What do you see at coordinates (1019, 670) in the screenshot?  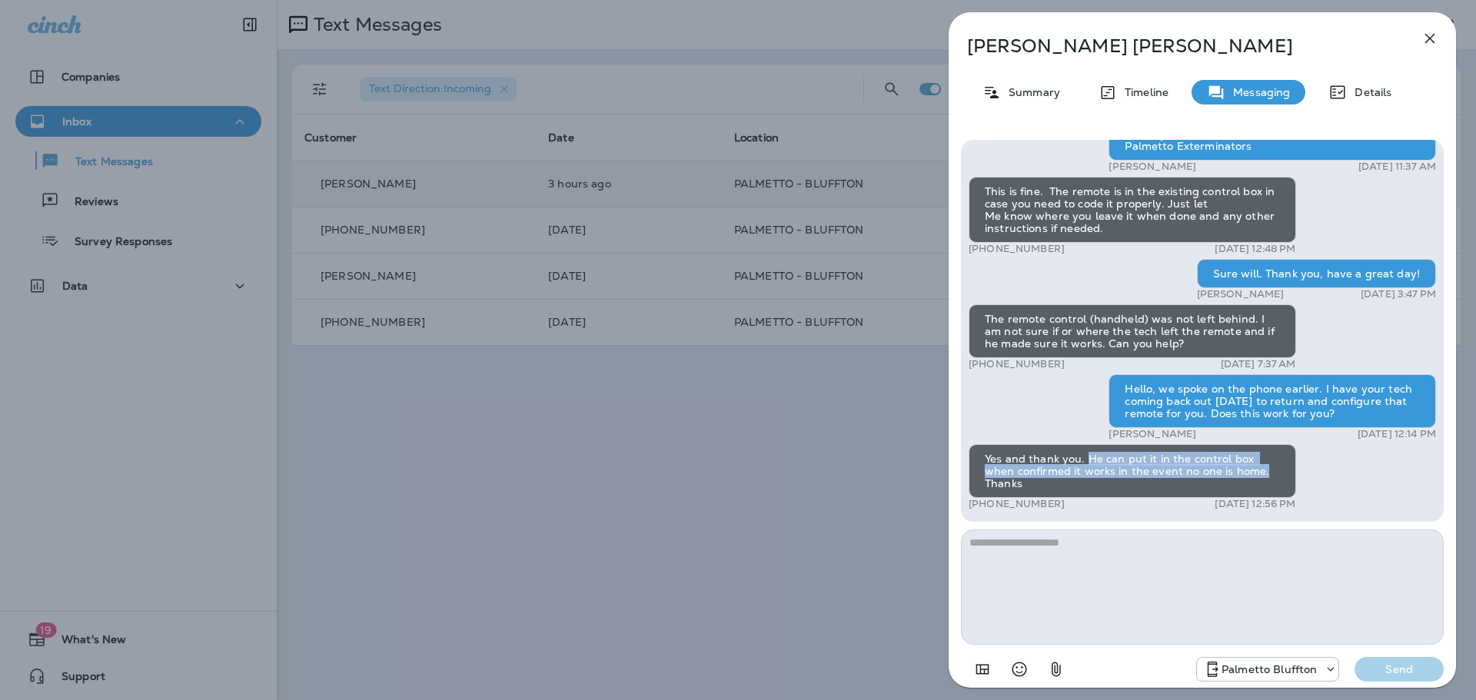 I see `button: Select an emoji` at bounding box center [1019, 670].